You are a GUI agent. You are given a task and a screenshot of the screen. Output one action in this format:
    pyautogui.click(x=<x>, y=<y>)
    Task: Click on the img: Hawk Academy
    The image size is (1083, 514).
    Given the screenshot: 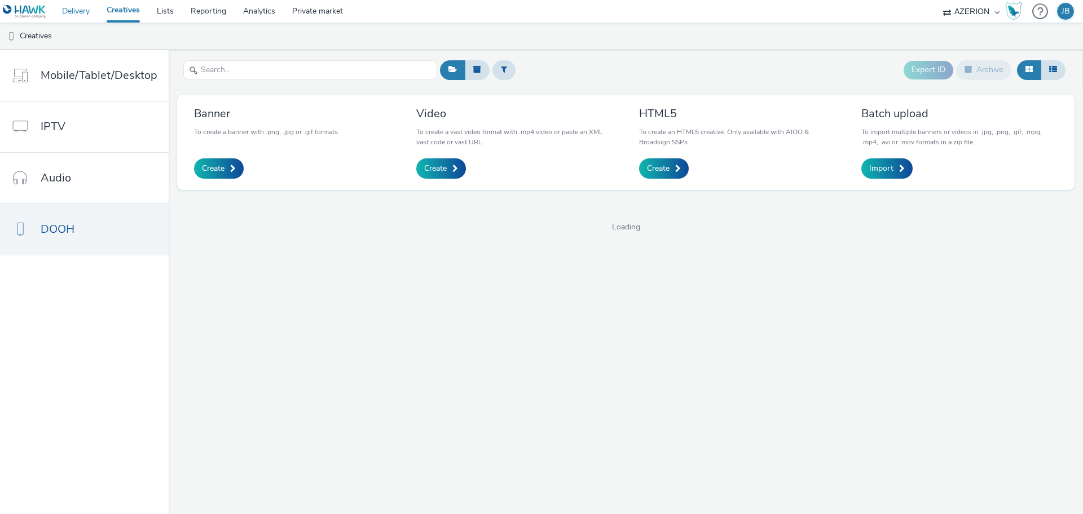 What is the action you would take?
    pyautogui.click(x=1013, y=11)
    